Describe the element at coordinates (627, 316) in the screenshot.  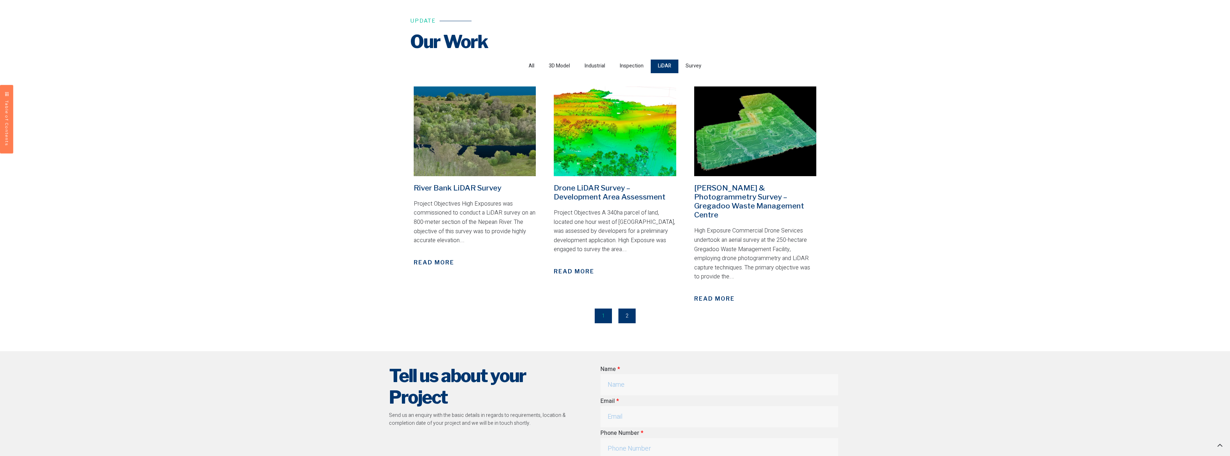
I see `a: 2` at that location.